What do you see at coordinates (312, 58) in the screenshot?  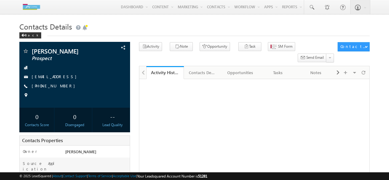 I see `button: Send Email` at bounding box center [312, 58].